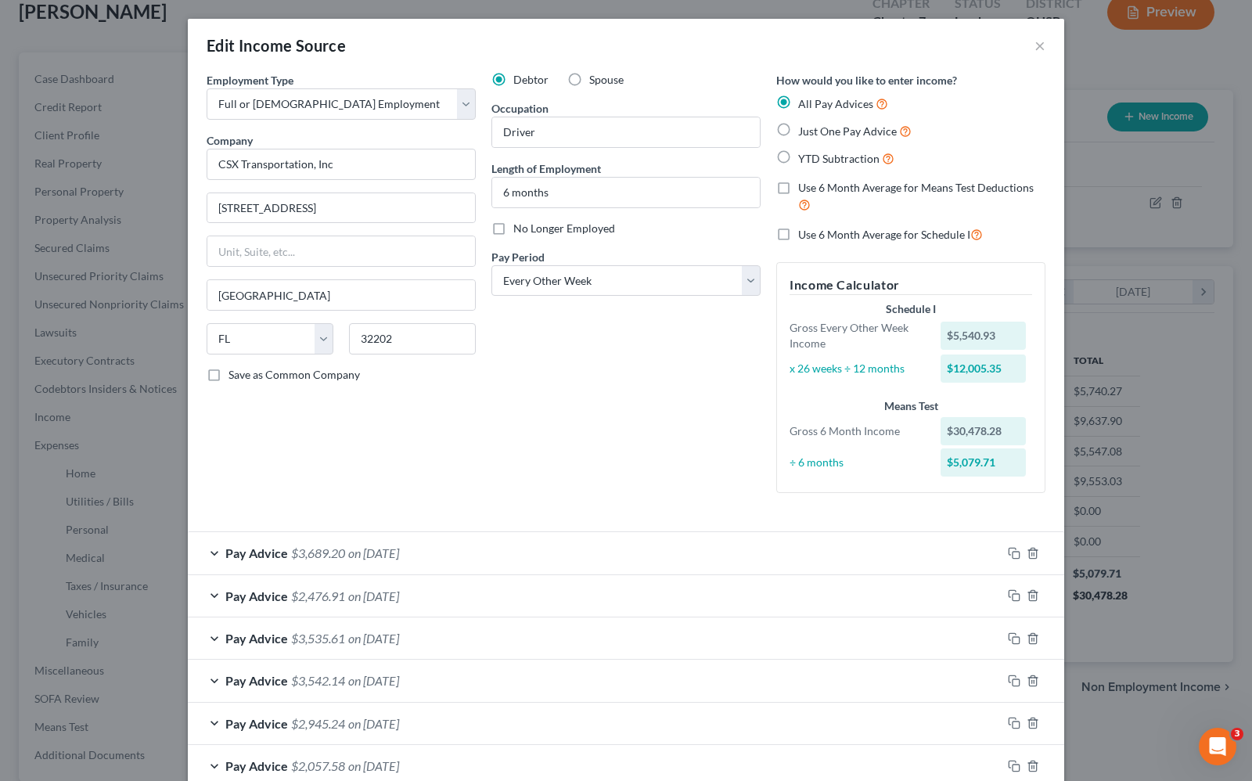  Describe the element at coordinates (564, 228) in the screenshot. I see `span: No Longer Employed` at that location.